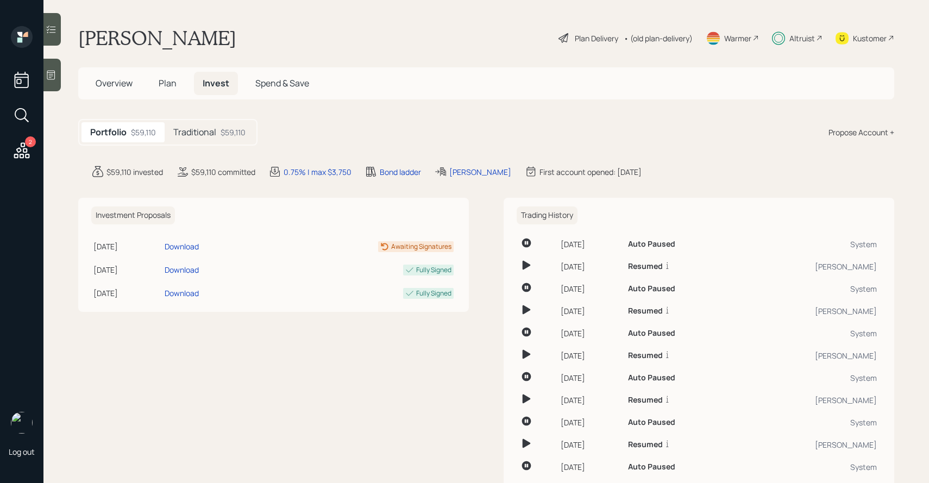 The image size is (929, 483). What do you see at coordinates (133, 215) in the screenshot?
I see `h6: Investment Proposals` at bounding box center [133, 215].